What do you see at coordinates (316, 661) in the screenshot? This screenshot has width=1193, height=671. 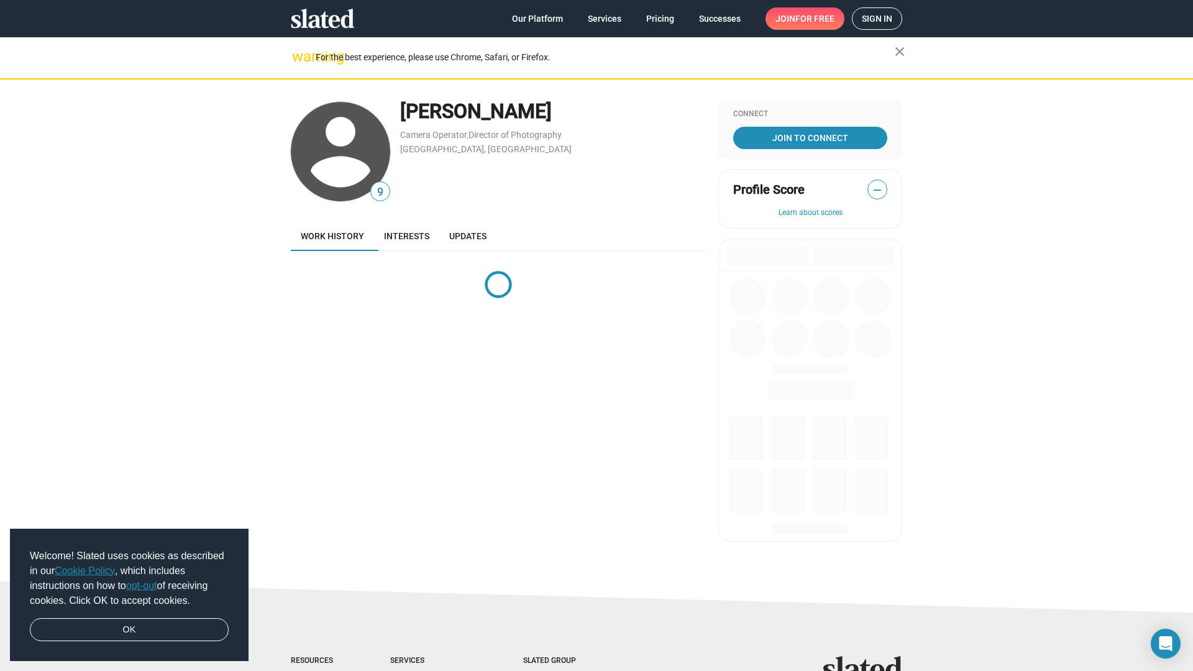 I see `div: Resources` at bounding box center [316, 661].